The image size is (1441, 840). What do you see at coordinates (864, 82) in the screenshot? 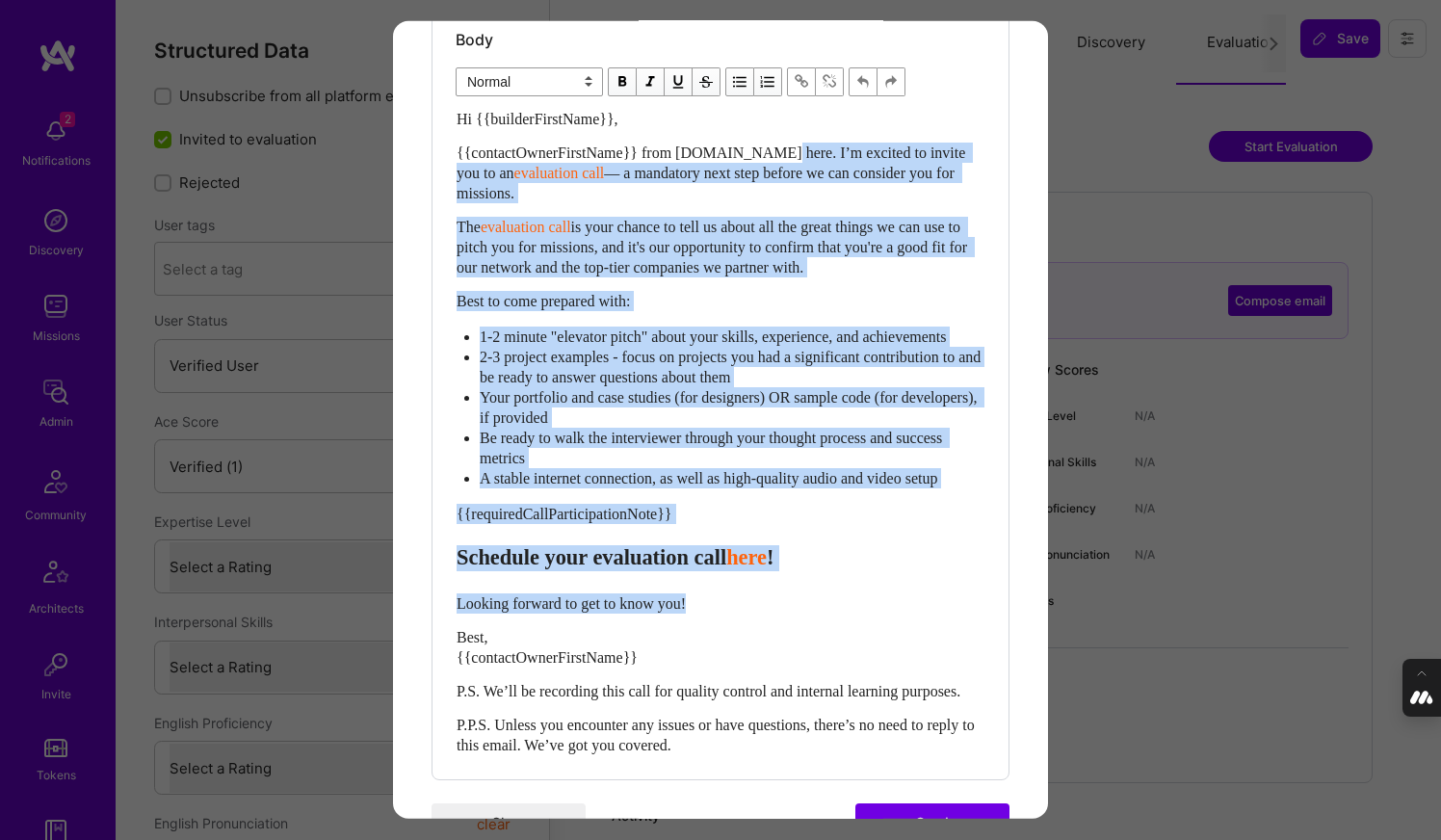
I see `button: Undo` at bounding box center [864, 82].